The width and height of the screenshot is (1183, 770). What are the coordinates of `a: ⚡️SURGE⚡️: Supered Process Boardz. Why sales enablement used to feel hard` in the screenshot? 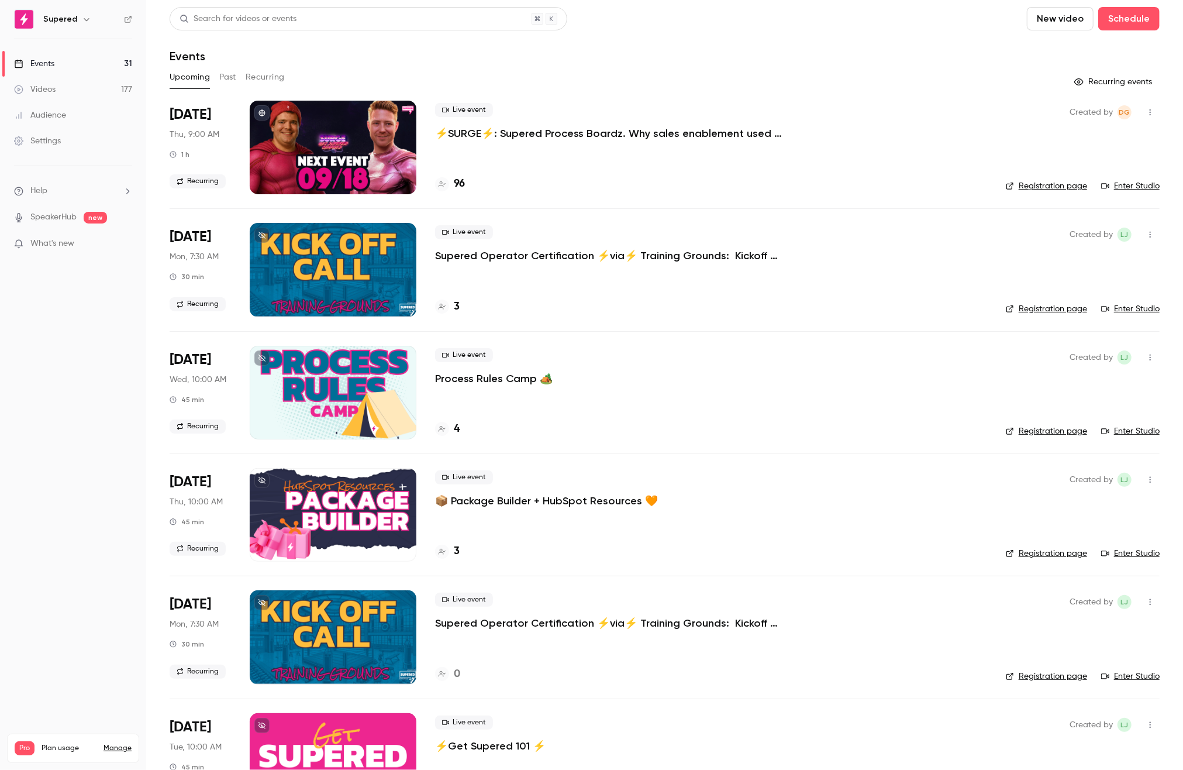 It's located at (611, 133).